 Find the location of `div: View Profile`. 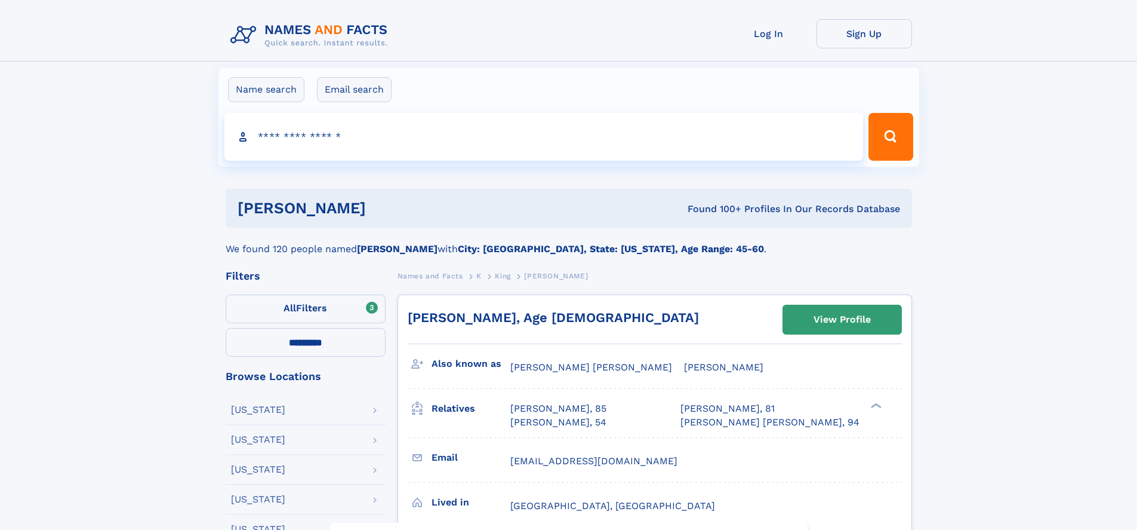

div: View Profile is located at coordinates (843, 319).